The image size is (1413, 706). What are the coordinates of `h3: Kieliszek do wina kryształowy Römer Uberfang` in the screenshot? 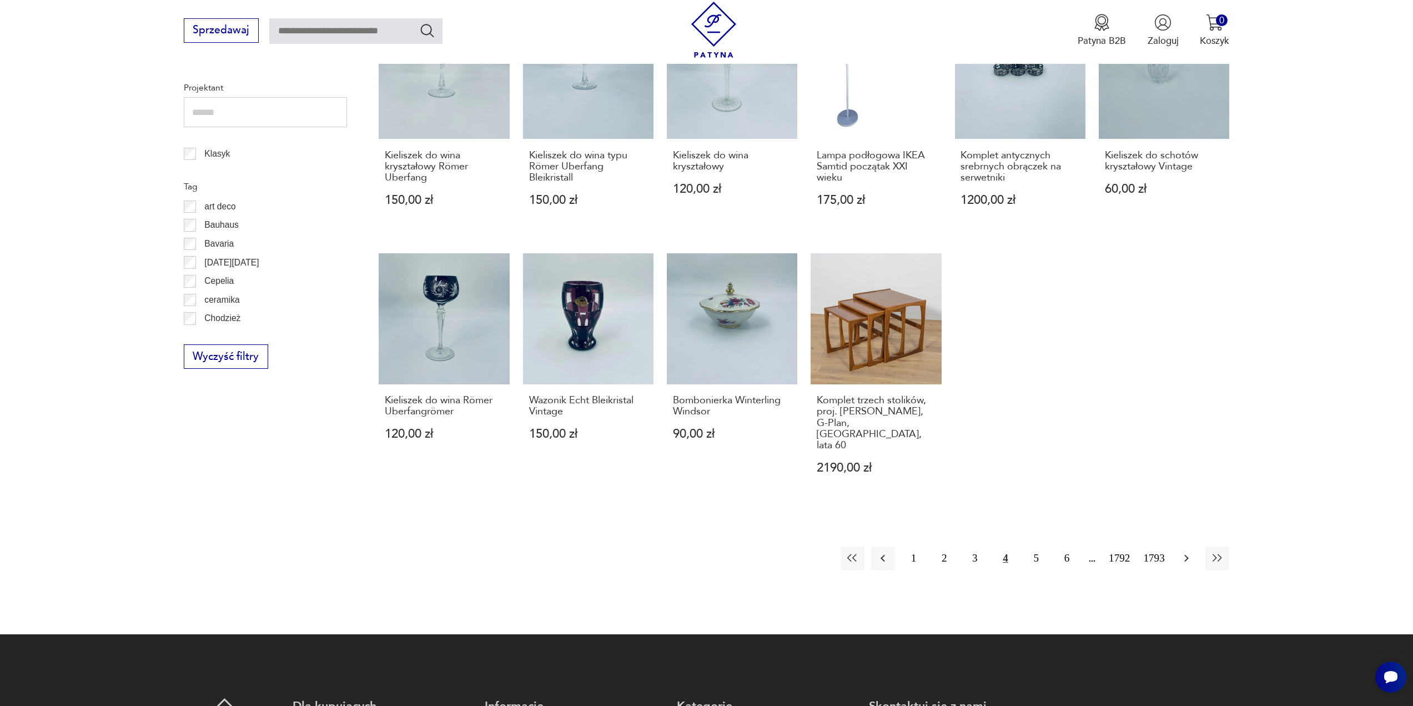 It's located at (444, 167).